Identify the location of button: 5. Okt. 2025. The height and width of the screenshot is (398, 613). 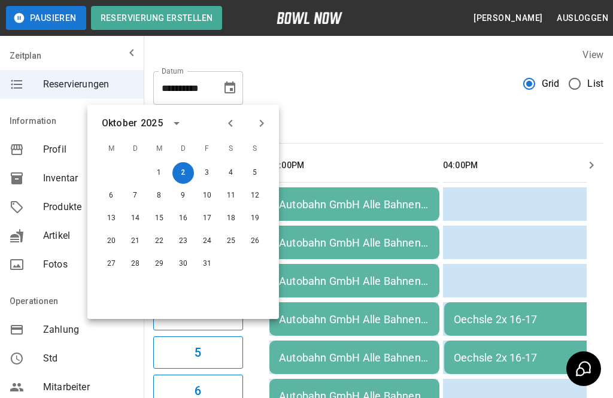
(255, 173).